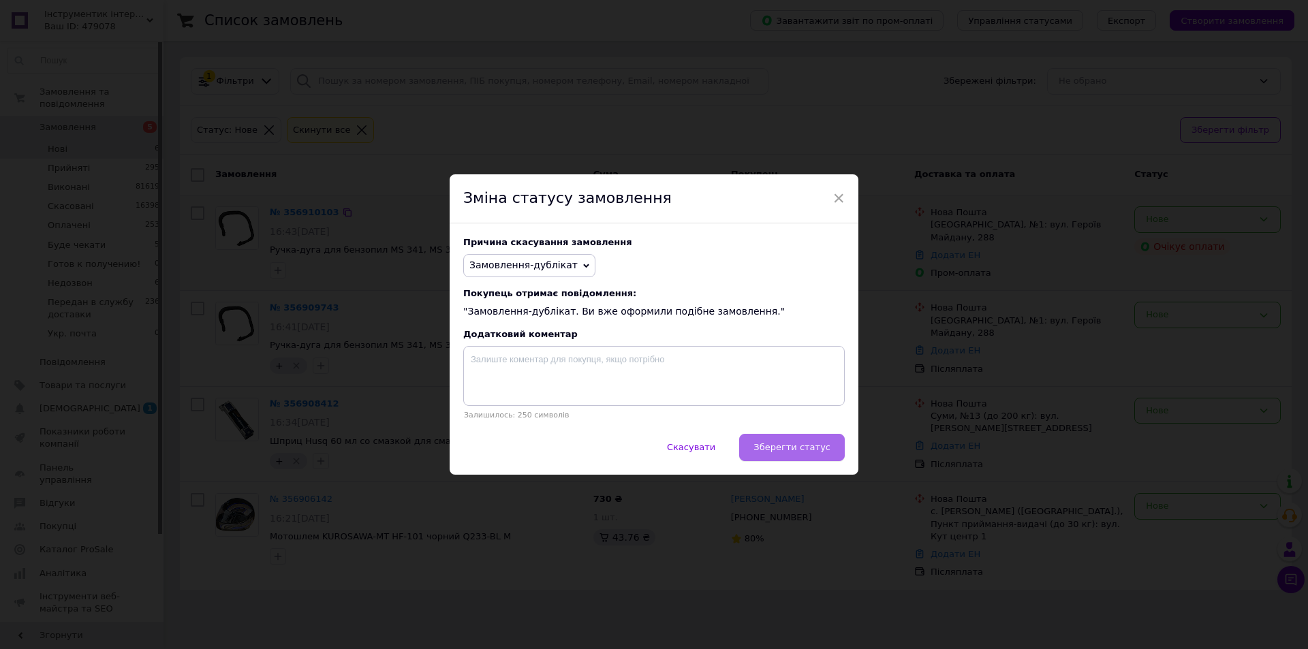 The height and width of the screenshot is (649, 1308). What do you see at coordinates (654, 293) in the screenshot?
I see `span: Покупець отримає повідомлення:` at bounding box center [654, 293].